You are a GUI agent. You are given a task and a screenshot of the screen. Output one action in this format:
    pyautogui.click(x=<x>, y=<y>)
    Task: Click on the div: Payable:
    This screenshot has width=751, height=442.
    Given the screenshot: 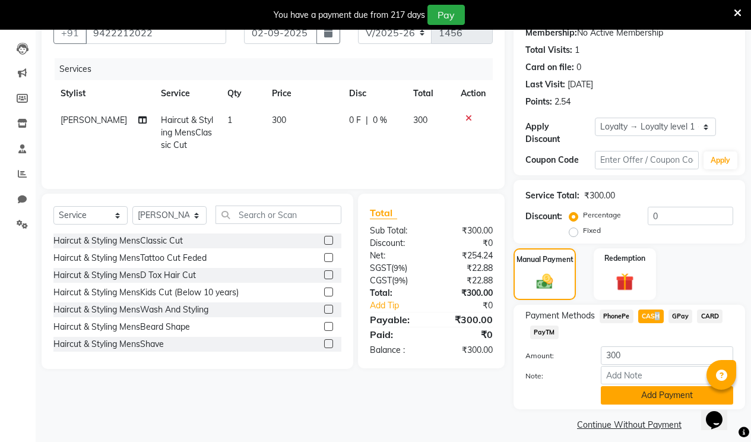 What is the action you would take?
    pyautogui.click(x=396, y=319)
    